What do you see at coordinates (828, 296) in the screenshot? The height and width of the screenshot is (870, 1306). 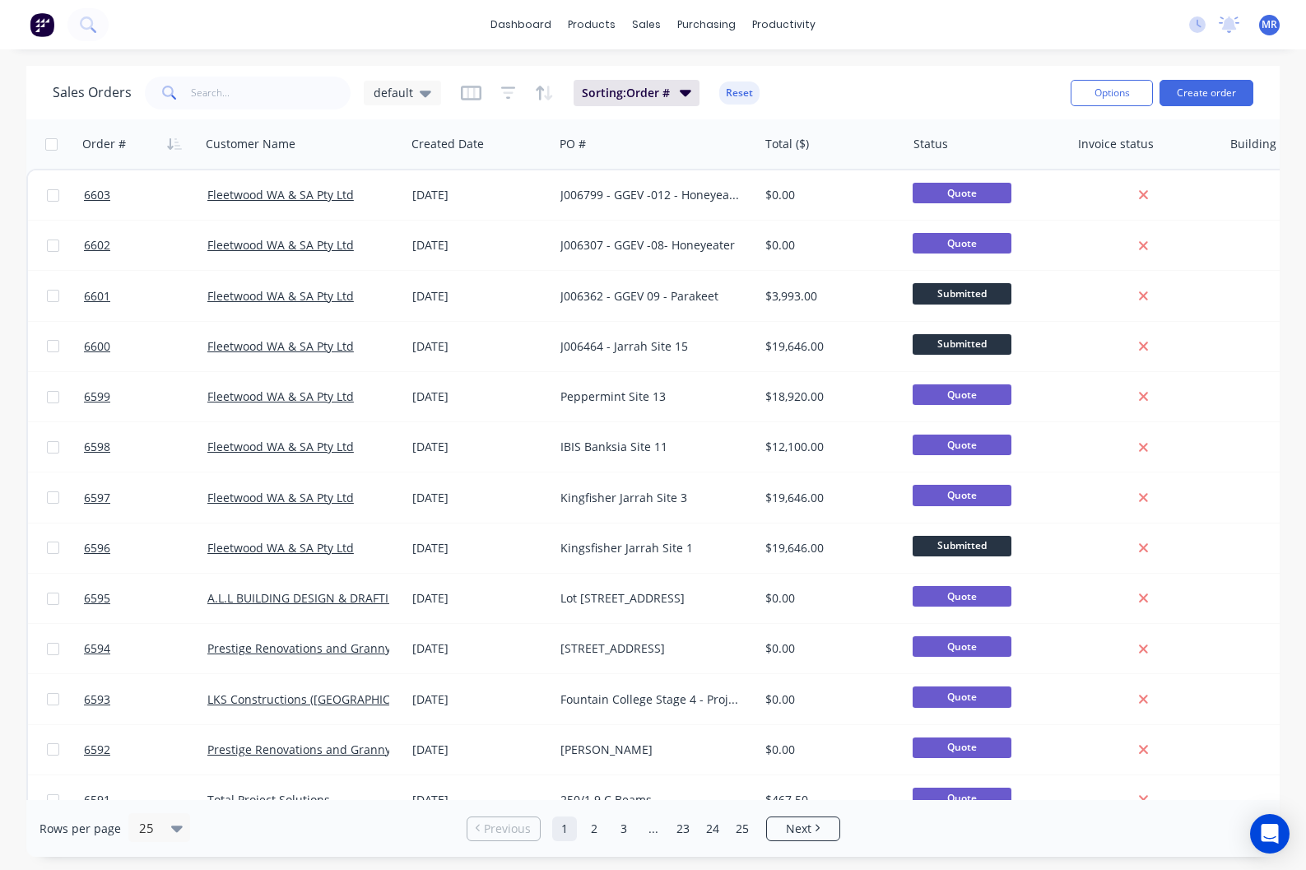 I see `div: $3,993.00` at bounding box center [828, 296].